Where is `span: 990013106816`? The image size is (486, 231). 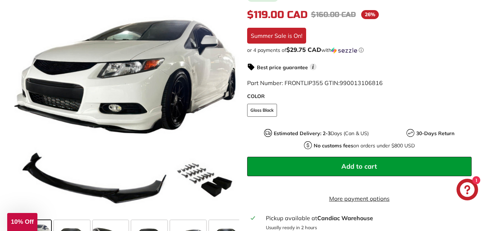
span: 990013106816 is located at coordinates (361, 83).